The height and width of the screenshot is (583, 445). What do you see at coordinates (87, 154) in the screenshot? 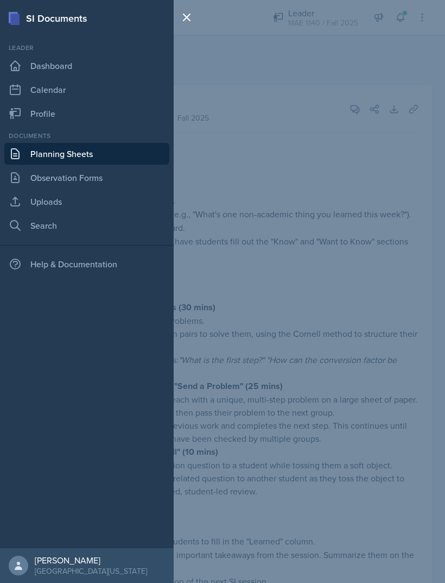
I see `a: Planning Sheets` at bounding box center [87, 154].